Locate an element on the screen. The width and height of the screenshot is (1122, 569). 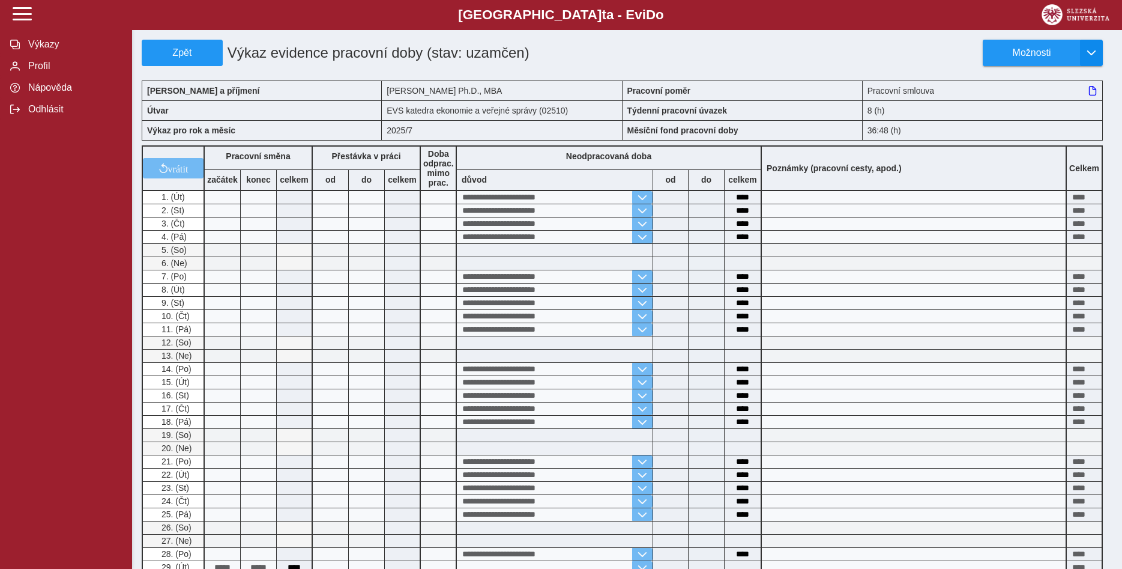
b: Poznámky (pracovní cesty, apod.) is located at coordinates (834, 168).